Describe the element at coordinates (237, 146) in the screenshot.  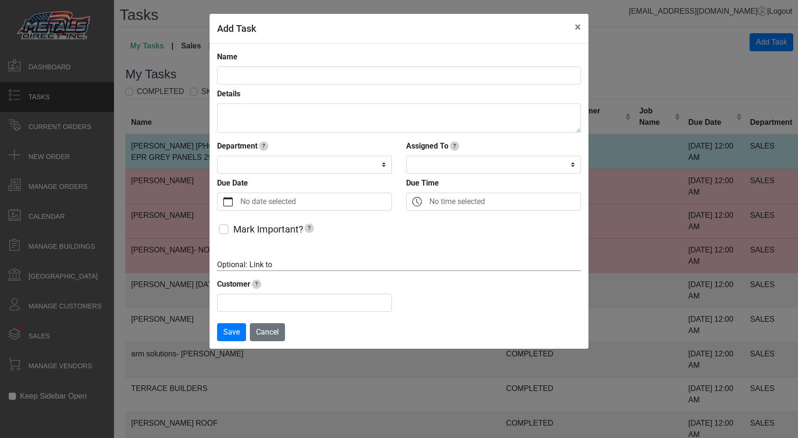
I see `strong: Department` at that location.